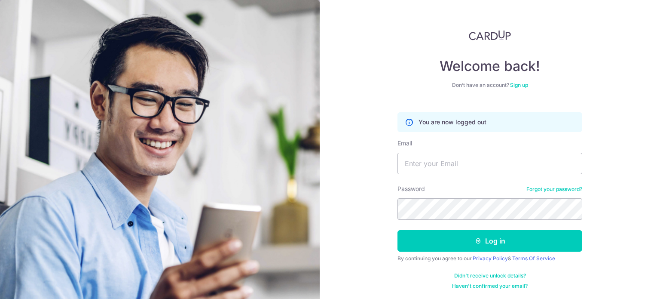  What do you see at coordinates (555, 189) in the screenshot?
I see `a: Forgot your password?` at bounding box center [555, 189].